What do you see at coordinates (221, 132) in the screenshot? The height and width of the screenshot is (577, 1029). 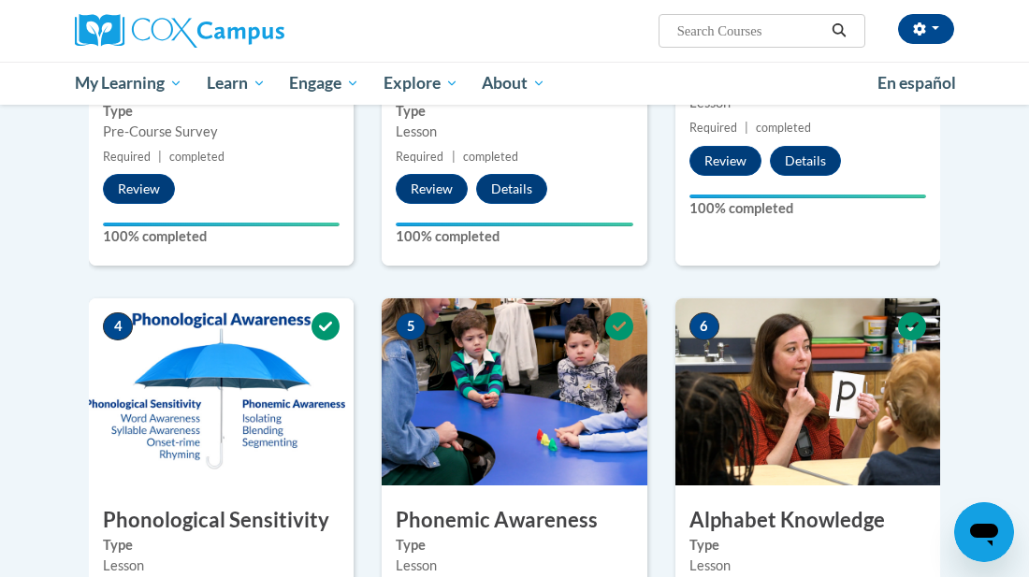 I see `div: Pre-Course Survey` at bounding box center [221, 132].